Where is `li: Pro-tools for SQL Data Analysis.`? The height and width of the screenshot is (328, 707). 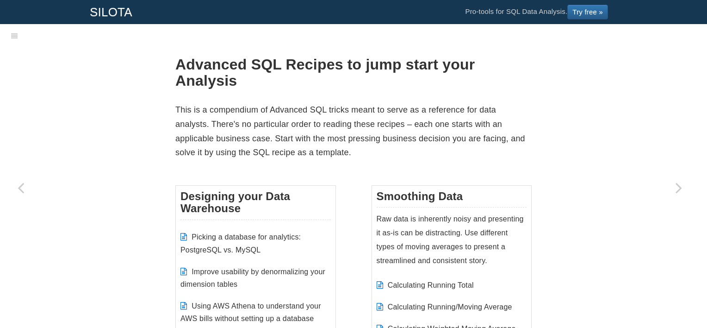 li: Pro-tools for SQL Data Analysis. is located at coordinates (536, 12).